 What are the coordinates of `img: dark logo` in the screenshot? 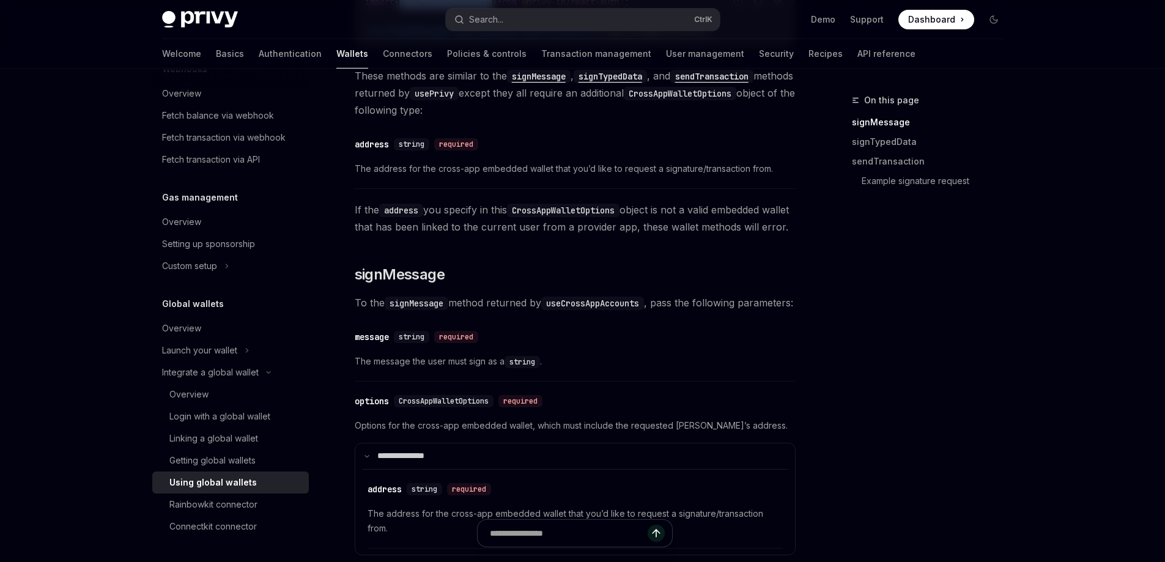 It's located at (200, 20).